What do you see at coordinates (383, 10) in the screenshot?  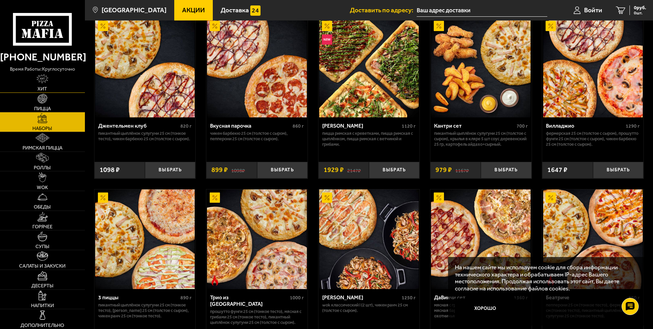 I see `span: Доставить по адресу:` at bounding box center [383, 10].